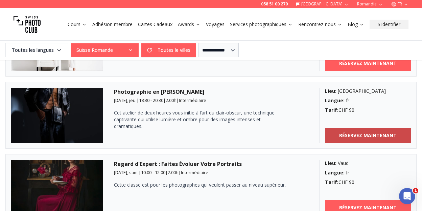 This screenshot has height=211, width=422. What do you see at coordinates (202, 185) in the screenshot?
I see `p: Cette classe est pour les photographes qui veulent passer au niveau supérieur.` at bounding box center [202, 185].